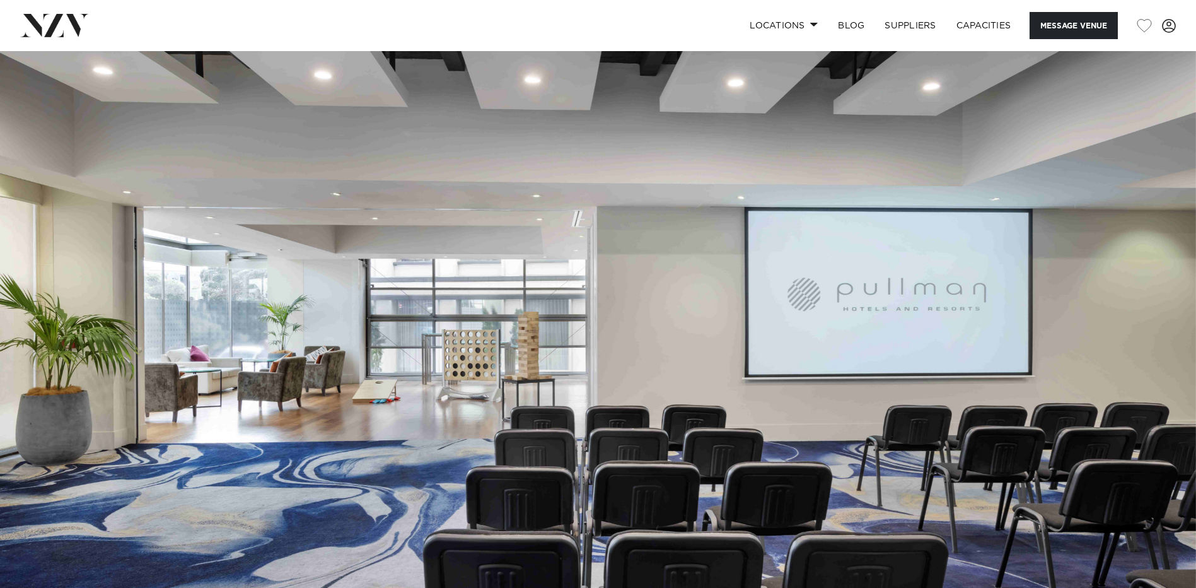 This screenshot has height=588, width=1196. I want to click on img: nzv-logo.png, so click(54, 25).